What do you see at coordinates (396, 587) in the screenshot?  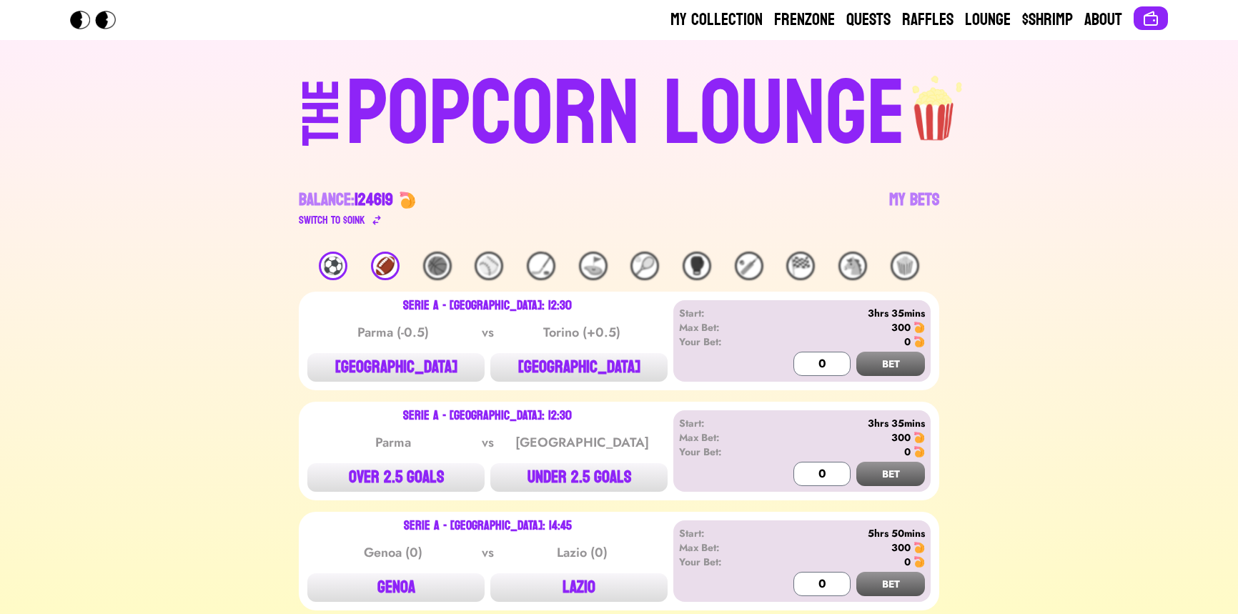 I see `button: GENOA` at bounding box center [396, 587].